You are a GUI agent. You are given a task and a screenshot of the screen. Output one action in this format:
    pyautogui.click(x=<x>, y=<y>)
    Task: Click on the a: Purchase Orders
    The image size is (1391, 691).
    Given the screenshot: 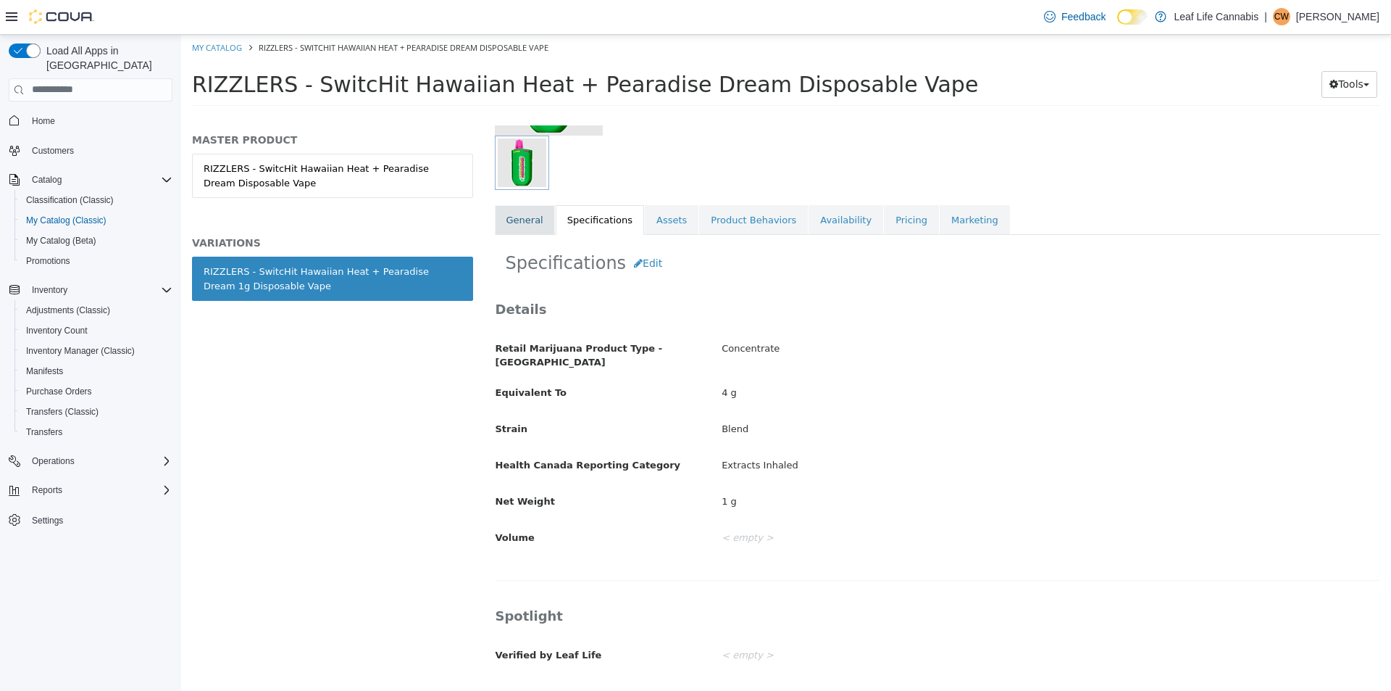 What is the action you would take?
    pyautogui.click(x=59, y=391)
    